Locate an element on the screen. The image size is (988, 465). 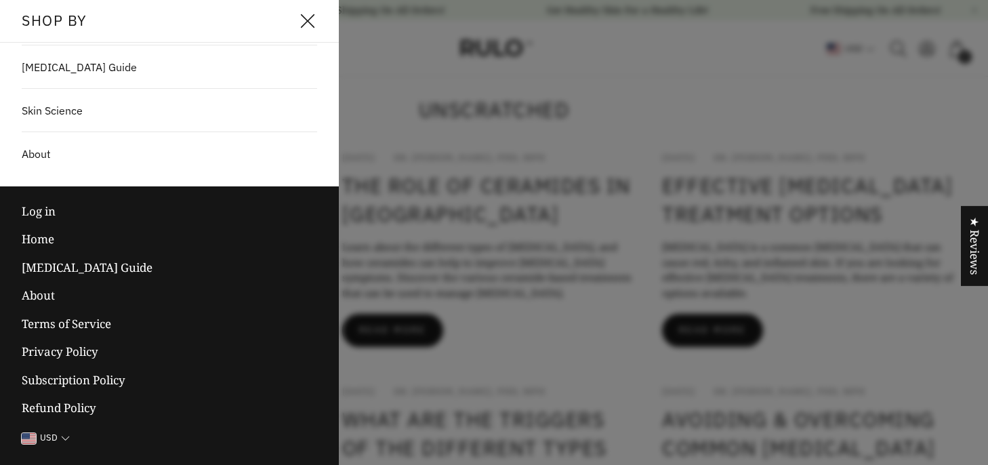
div: Shop by is located at coordinates (54, 21).